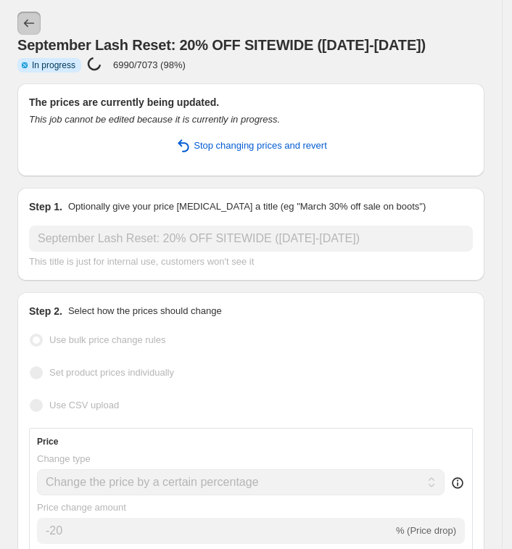 The height and width of the screenshot is (549, 512). I want to click on span: In progress, so click(54, 65).